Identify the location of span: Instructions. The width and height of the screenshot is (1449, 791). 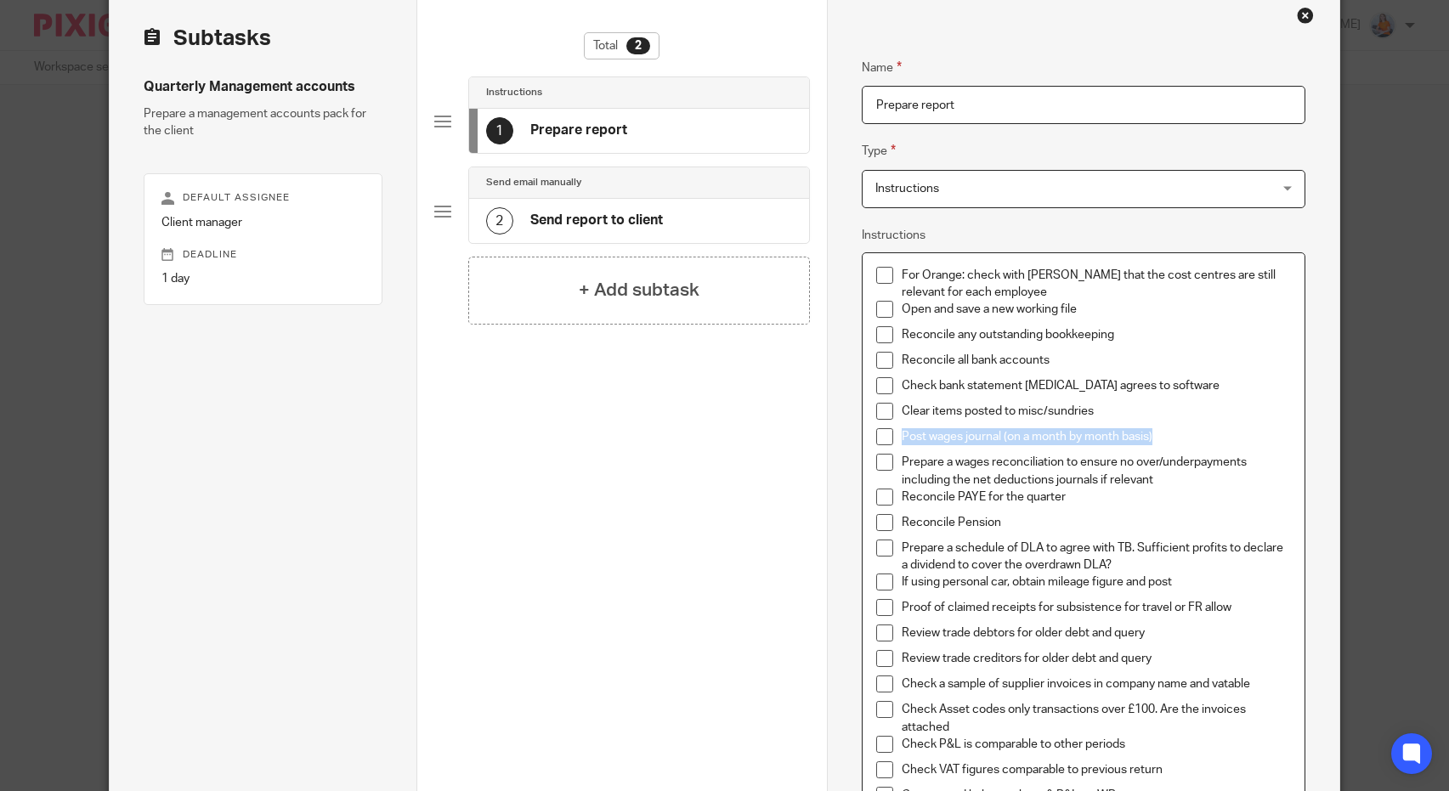
(907, 189).